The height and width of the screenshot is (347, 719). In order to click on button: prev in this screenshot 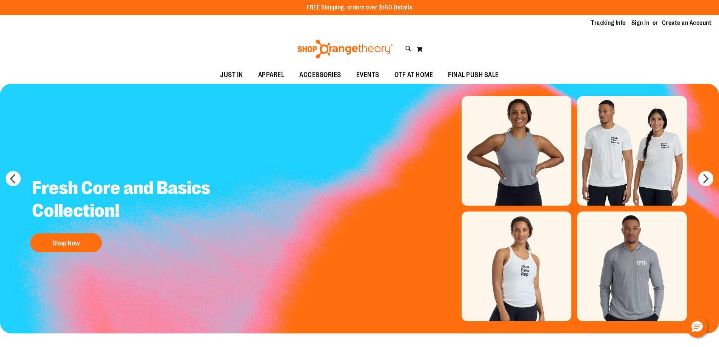, I will do `click(13, 178)`.